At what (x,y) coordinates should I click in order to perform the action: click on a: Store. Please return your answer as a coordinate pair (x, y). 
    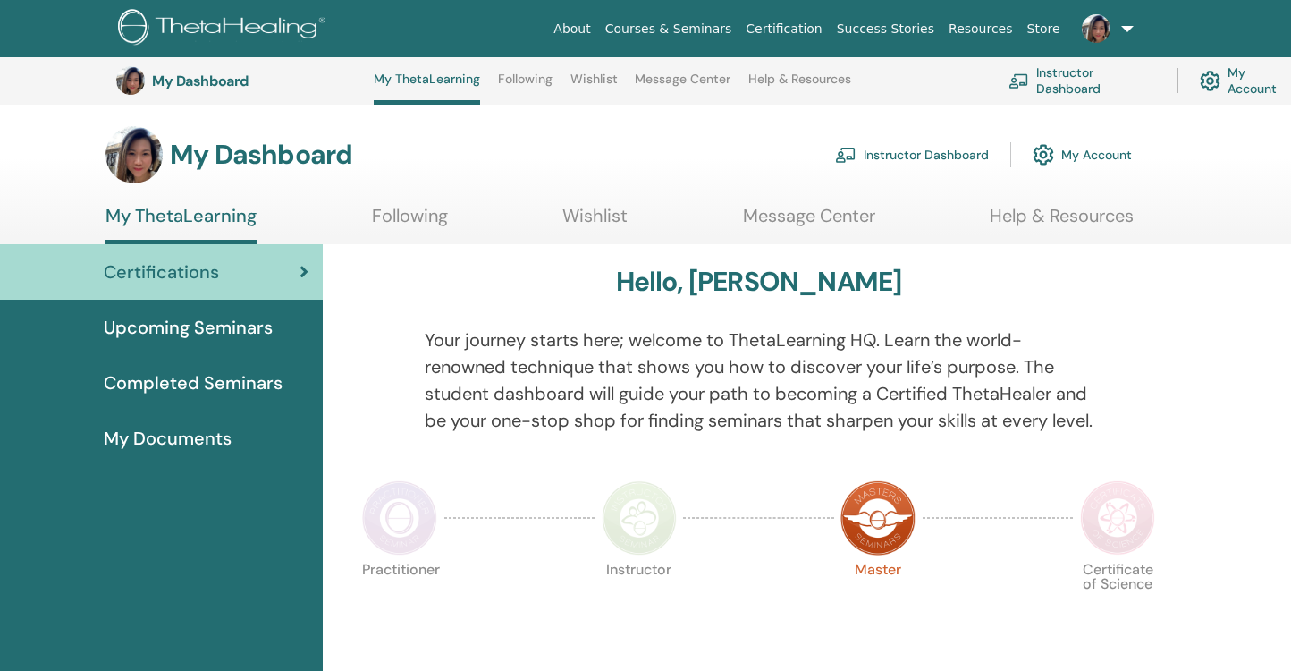
    Looking at the image, I should click on (1044, 29).